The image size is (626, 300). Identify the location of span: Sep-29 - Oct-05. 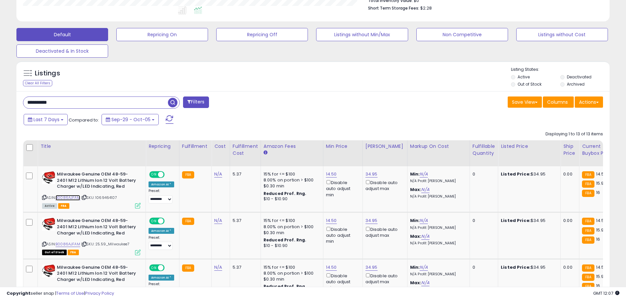
(131, 119).